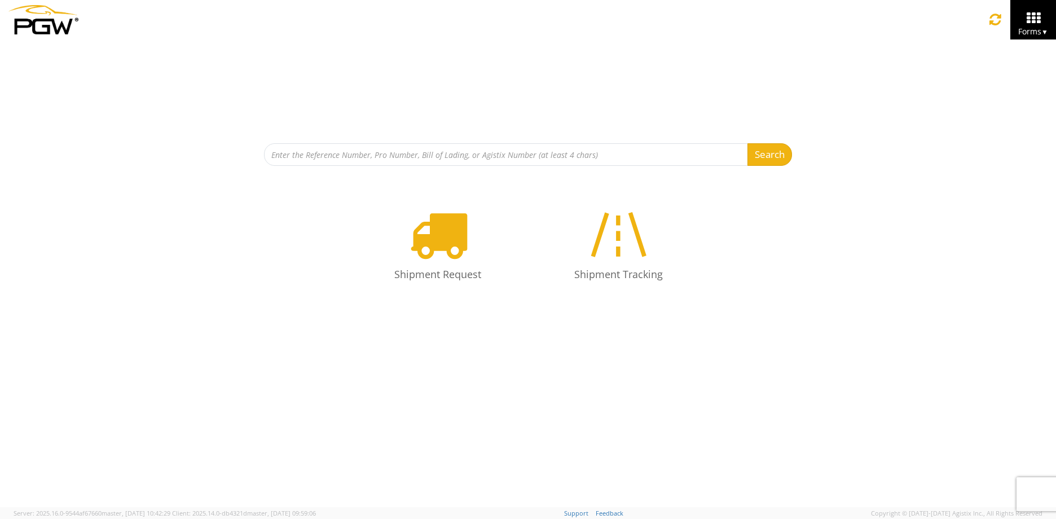 This screenshot has width=1056, height=519. What do you see at coordinates (609, 513) in the screenshot?
I see `a: Feedback` at bounding box center [609, 513].